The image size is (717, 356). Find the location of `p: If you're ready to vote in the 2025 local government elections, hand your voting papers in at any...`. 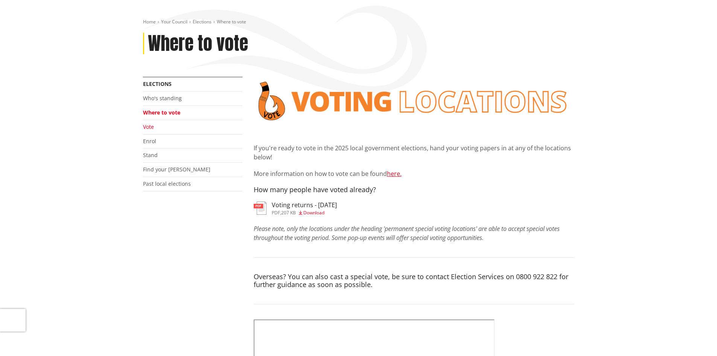

p: If you're ready to vote in the 2025 local government elections, hand your voting papers in at any... is located at coordinates (414, 152).